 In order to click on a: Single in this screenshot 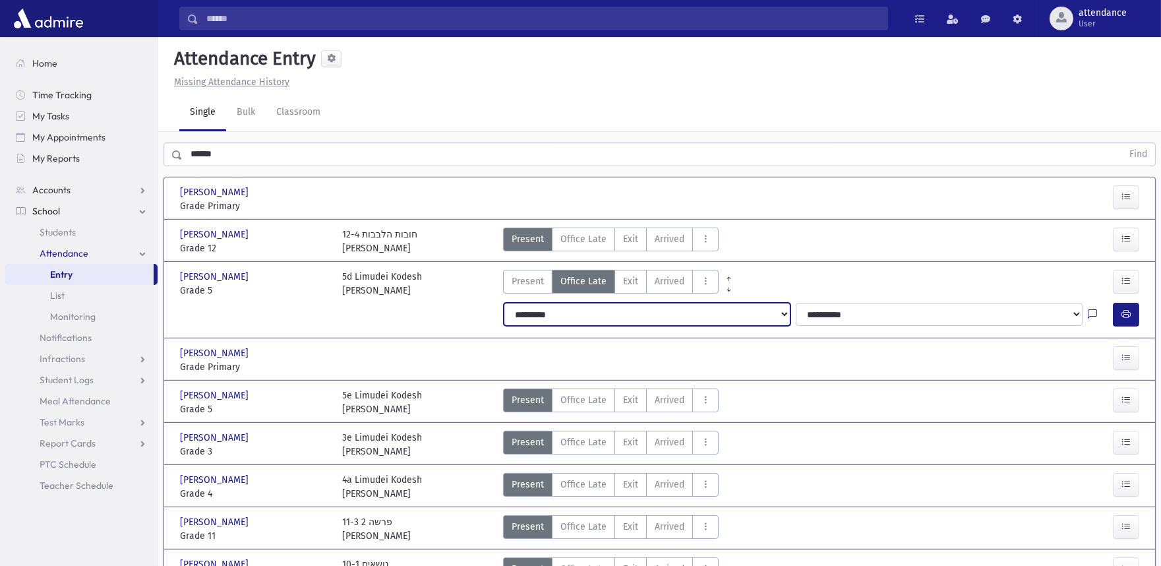, I will do `click(202, 113)`.